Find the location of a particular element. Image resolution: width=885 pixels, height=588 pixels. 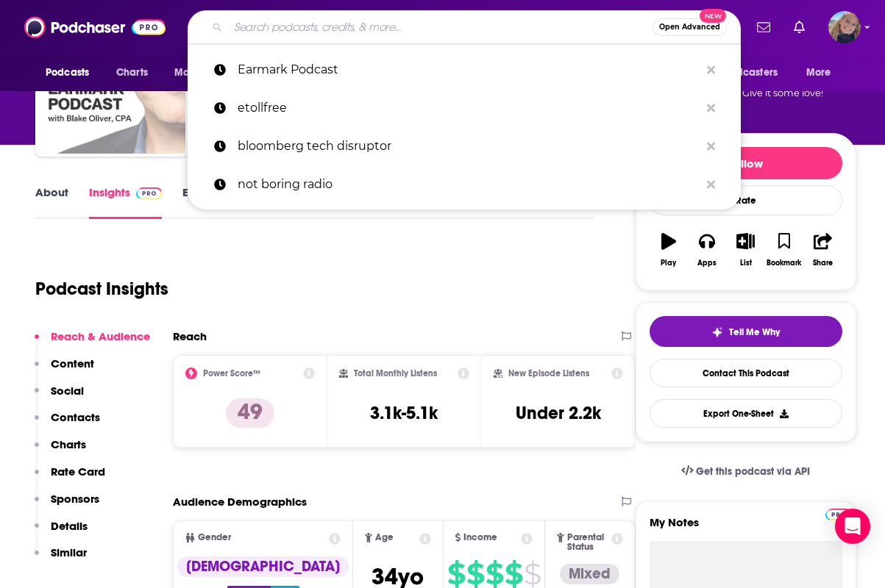

button: Follow is located at coordinates (746, 163).